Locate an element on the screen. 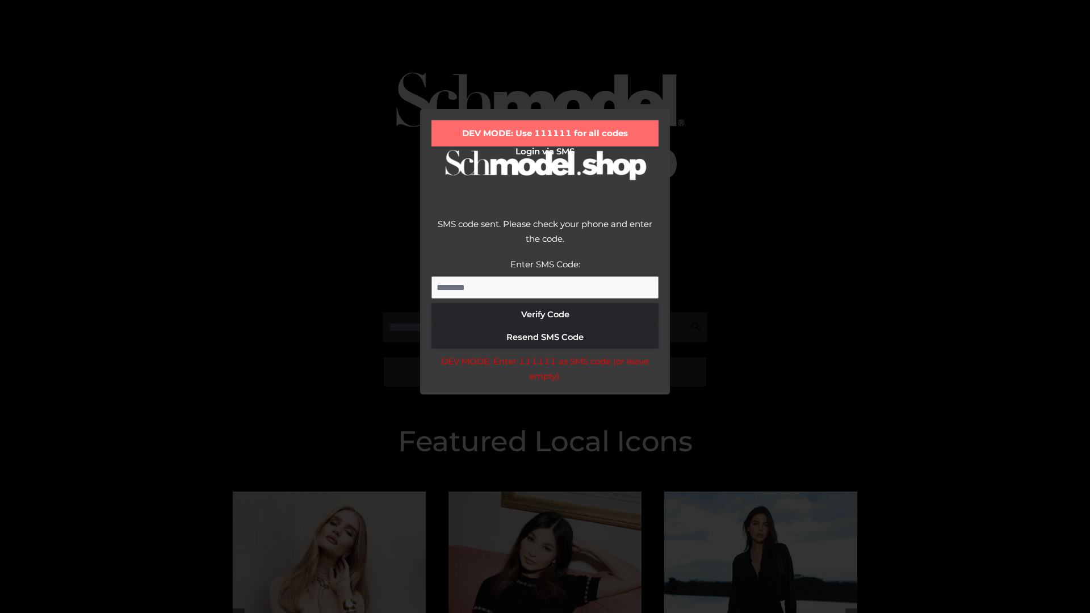 The width and height of the screenshot is (1090, 613). label: Enter SMS Code: is located at coordinates (545, 264).